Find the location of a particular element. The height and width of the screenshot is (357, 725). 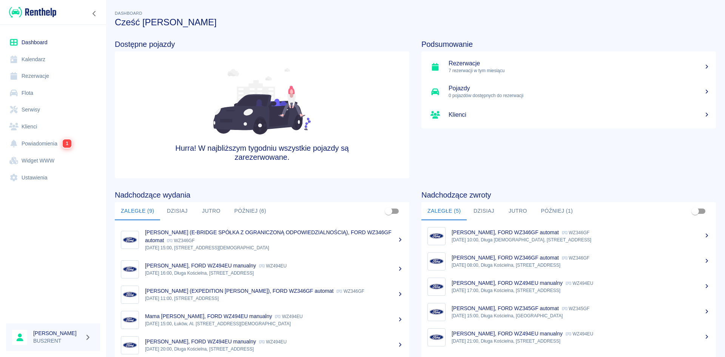

span: Dashboard is located at coordinates (128, 13).